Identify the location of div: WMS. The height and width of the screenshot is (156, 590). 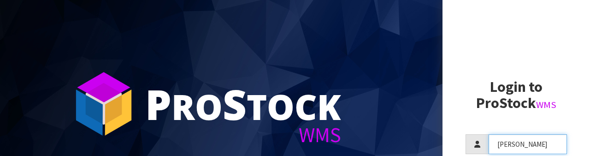
(243, 135).